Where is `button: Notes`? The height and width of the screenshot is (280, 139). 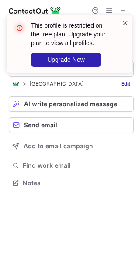 button: Notes is located at coordinates (71, 183).